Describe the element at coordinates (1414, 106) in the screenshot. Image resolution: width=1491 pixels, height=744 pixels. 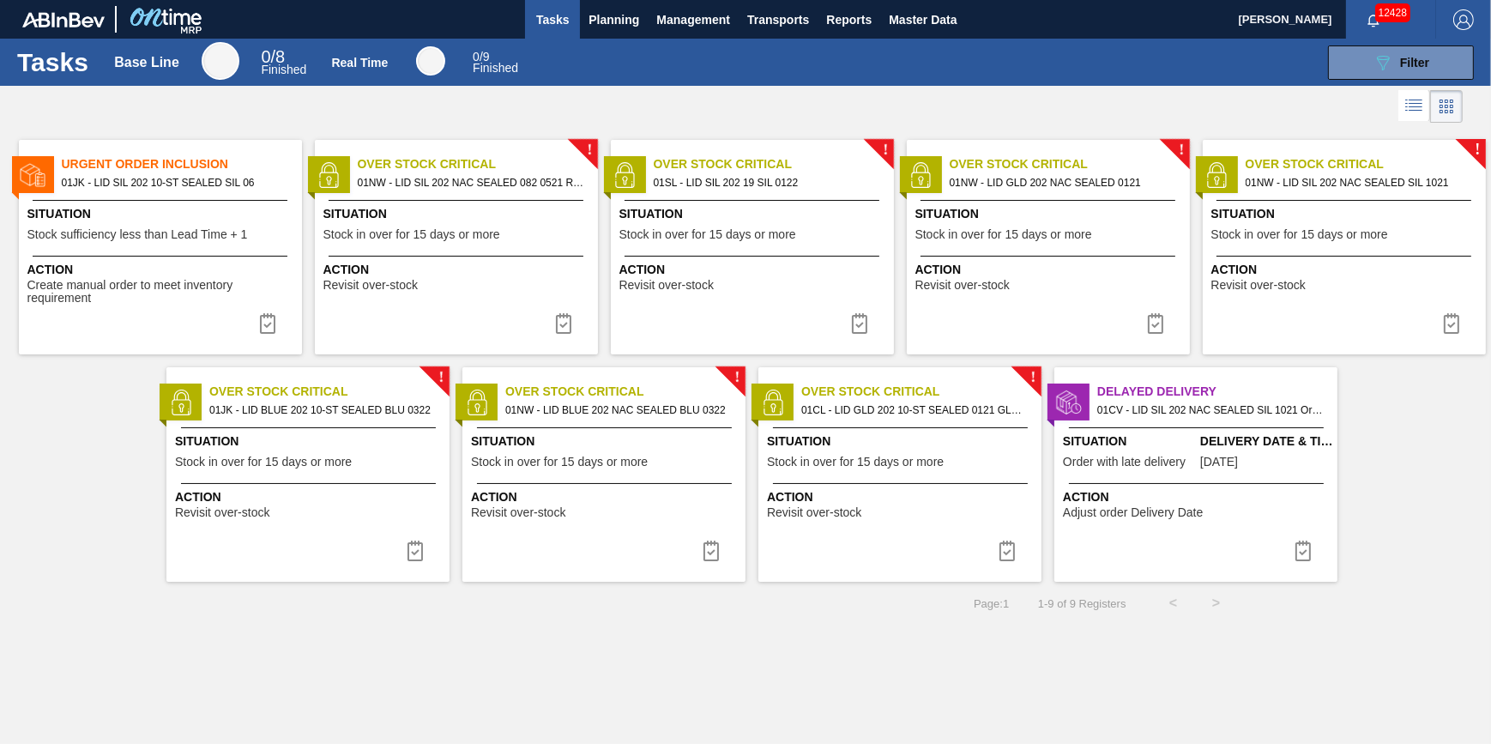
I see `div: List Vision` at that location.